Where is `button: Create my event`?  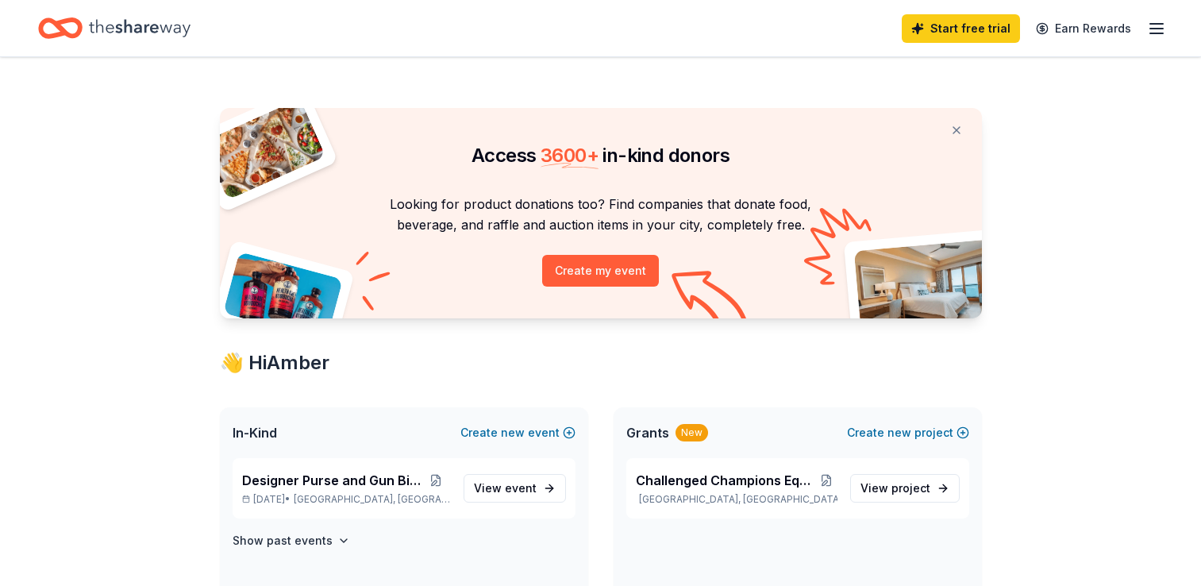
button: Create my event is located at coordinates (600, 271).